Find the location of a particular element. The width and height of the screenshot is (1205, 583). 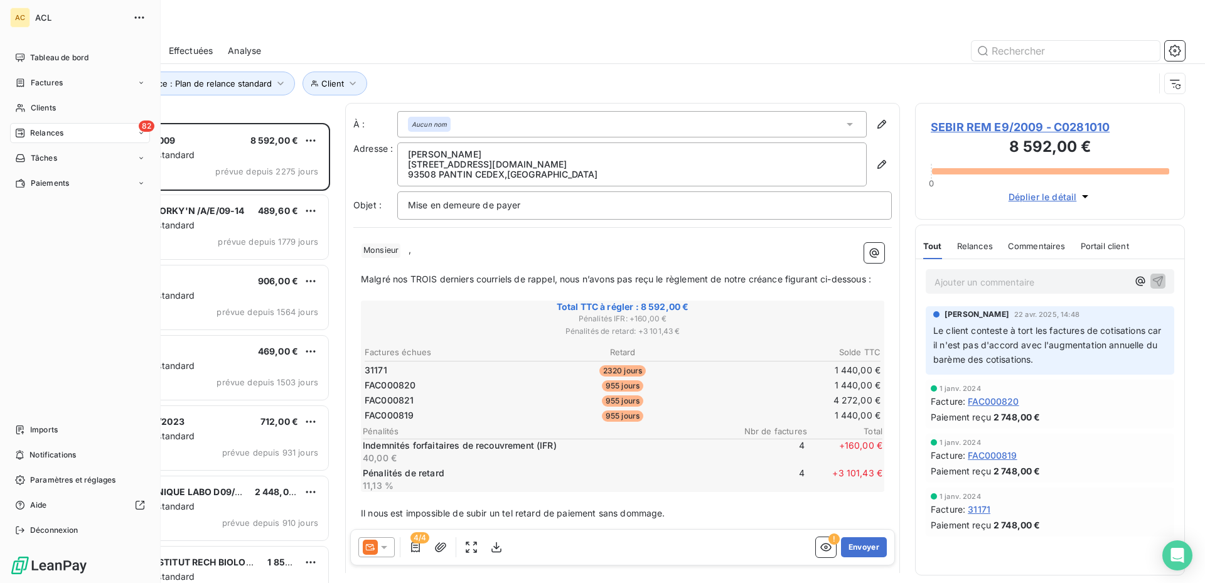

th: Factures échues is located at coordinates (450, 352).